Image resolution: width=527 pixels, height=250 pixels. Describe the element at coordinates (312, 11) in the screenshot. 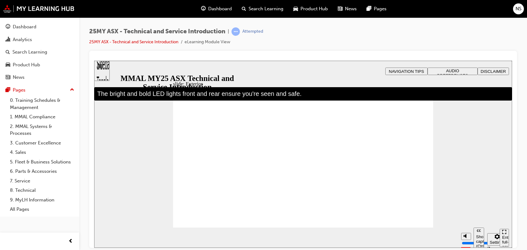

I see `span: NAVIGATION TIPS` at that location.